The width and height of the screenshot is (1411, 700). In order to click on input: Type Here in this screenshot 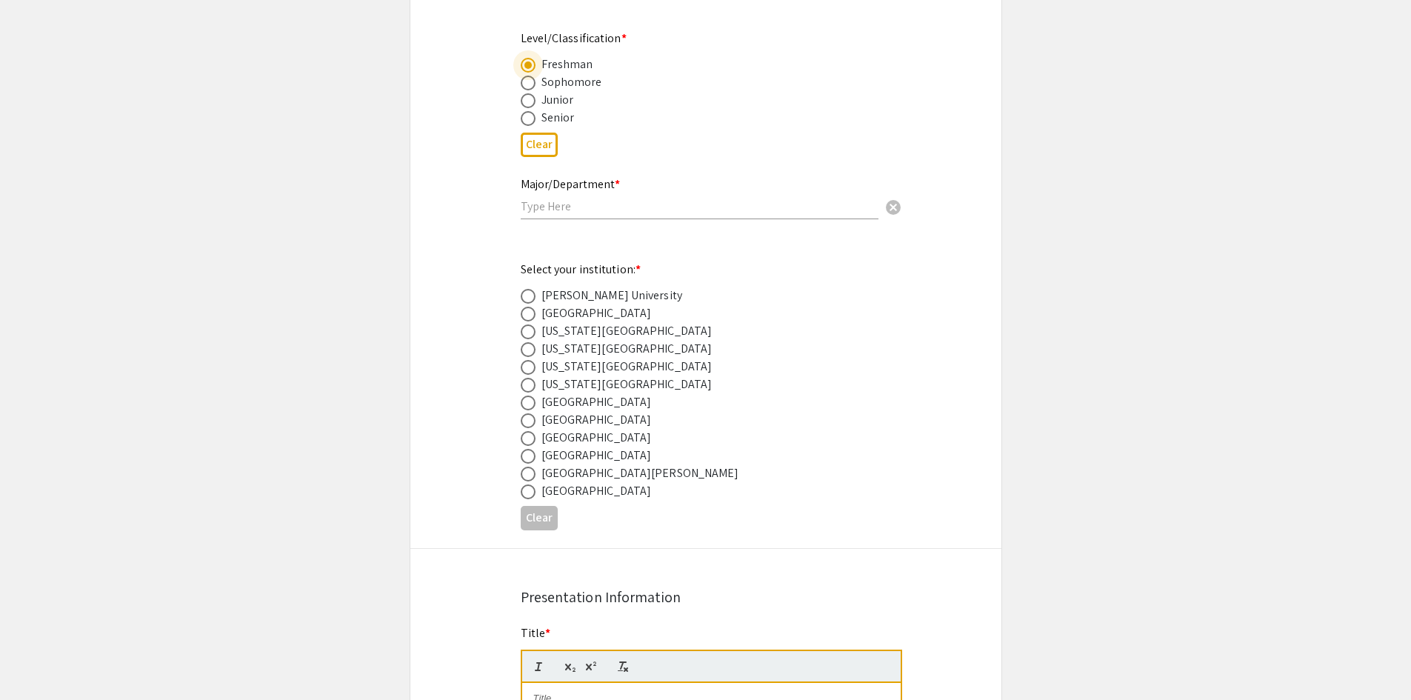, I will do `click(699, 206)`.